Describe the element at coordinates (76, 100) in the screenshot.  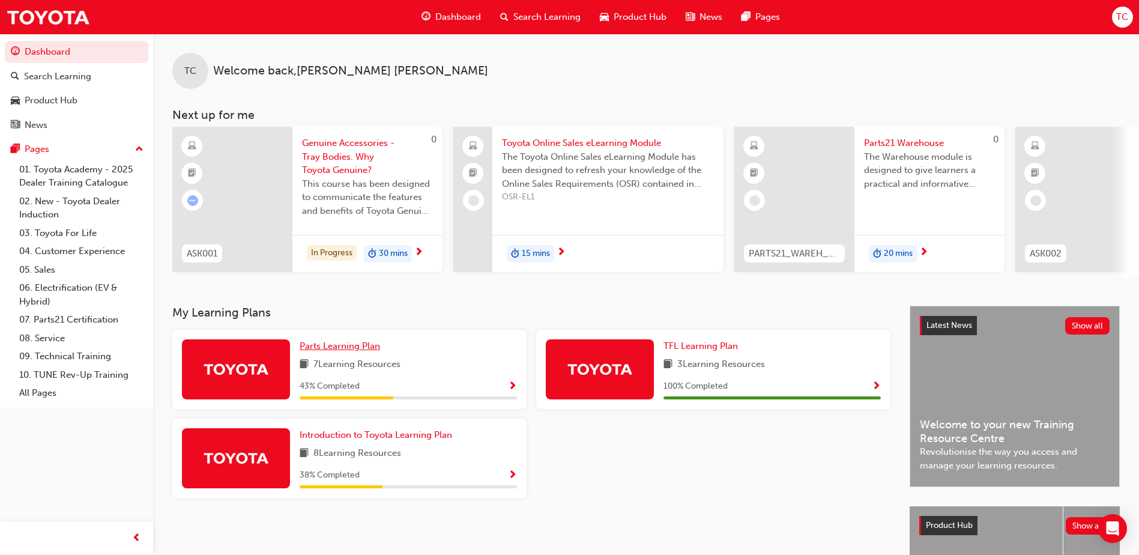
I see `a: Product Hub` at that location.